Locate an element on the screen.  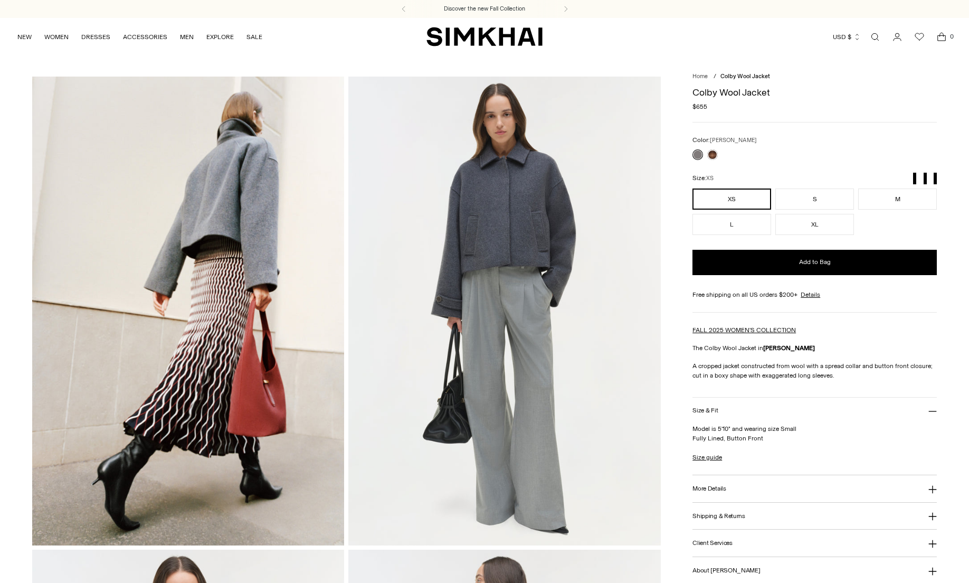
span: Add to Bag is located at coordinates (815, 262).